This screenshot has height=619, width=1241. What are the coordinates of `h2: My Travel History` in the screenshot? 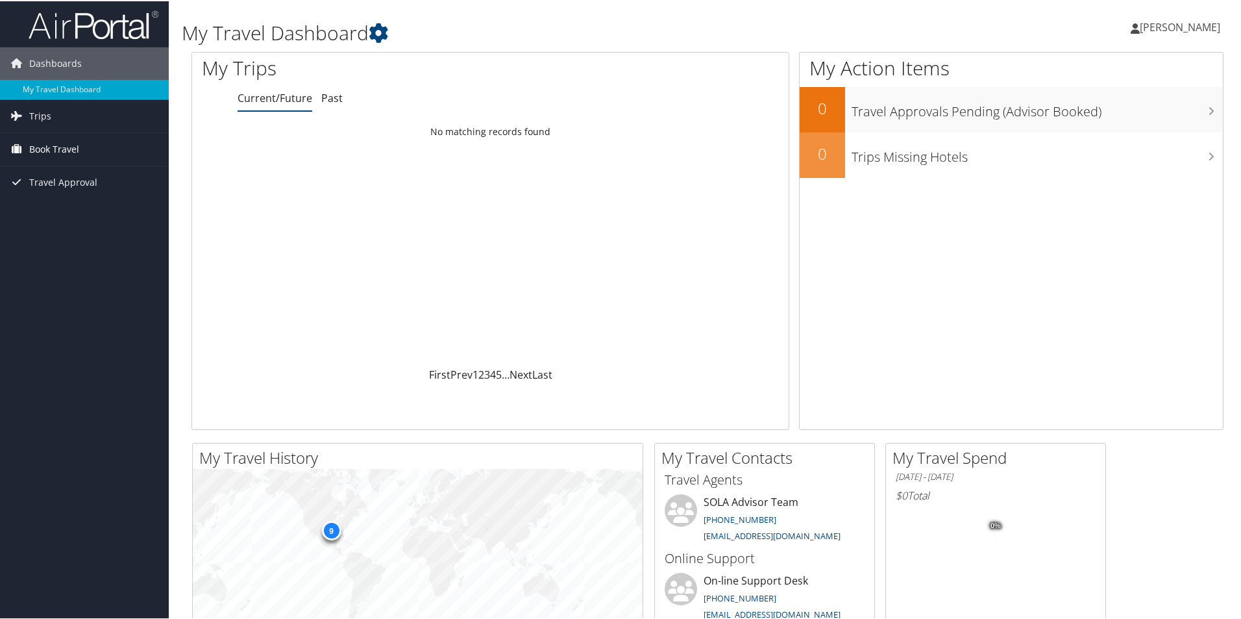 It's located at (421, 456).